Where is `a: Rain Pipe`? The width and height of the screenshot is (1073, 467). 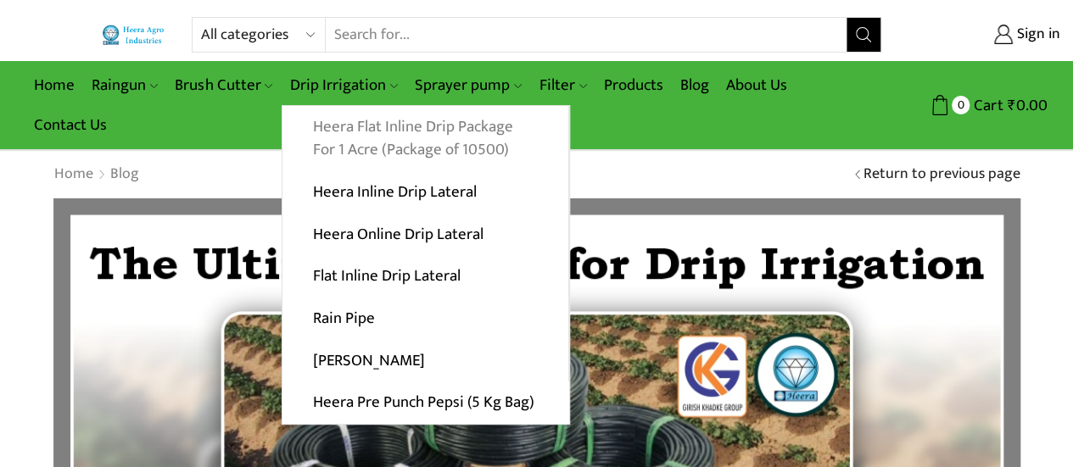 a: Rain Pipe is located at coordinates (425, 319).